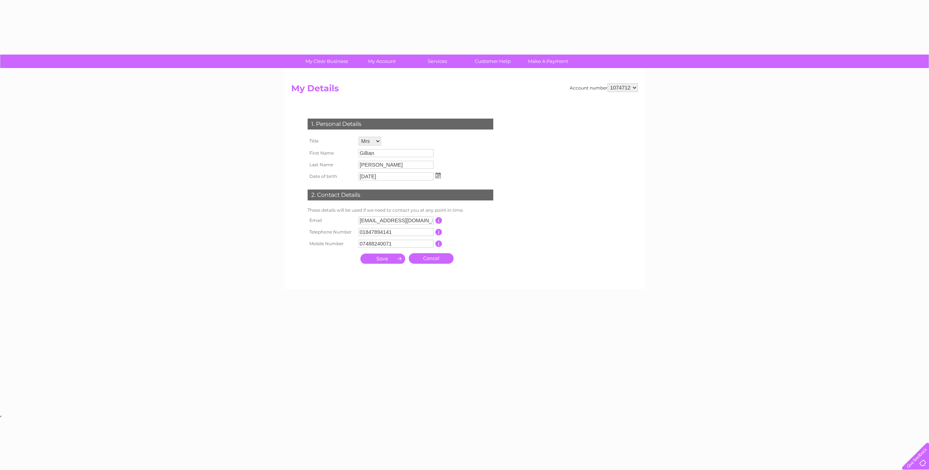 Image resolution: width=929 pixels, height=470 pixels. I want to click on th: Mobile Number, so click(331, 244).